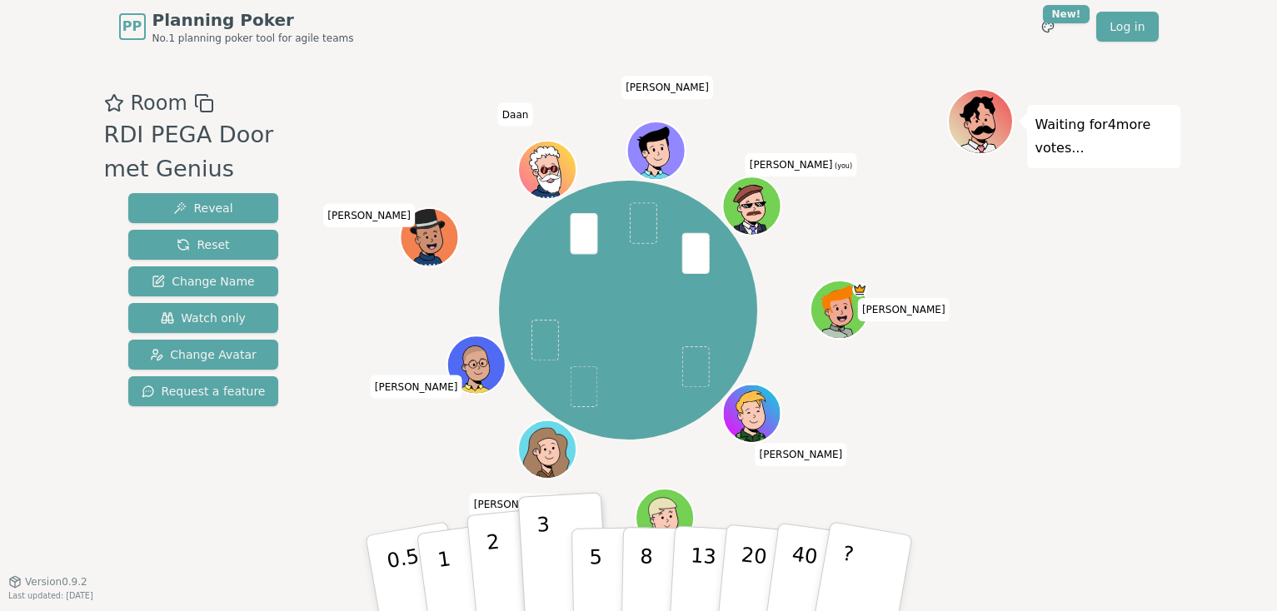 This screenshot has width=1277, height=611. What do you see at coordinates (236, 27) in the screenshot?
I see `a: PPPlanning PokerNo.1 planning poker tool for agile teams` at bounding box center [236, 27].